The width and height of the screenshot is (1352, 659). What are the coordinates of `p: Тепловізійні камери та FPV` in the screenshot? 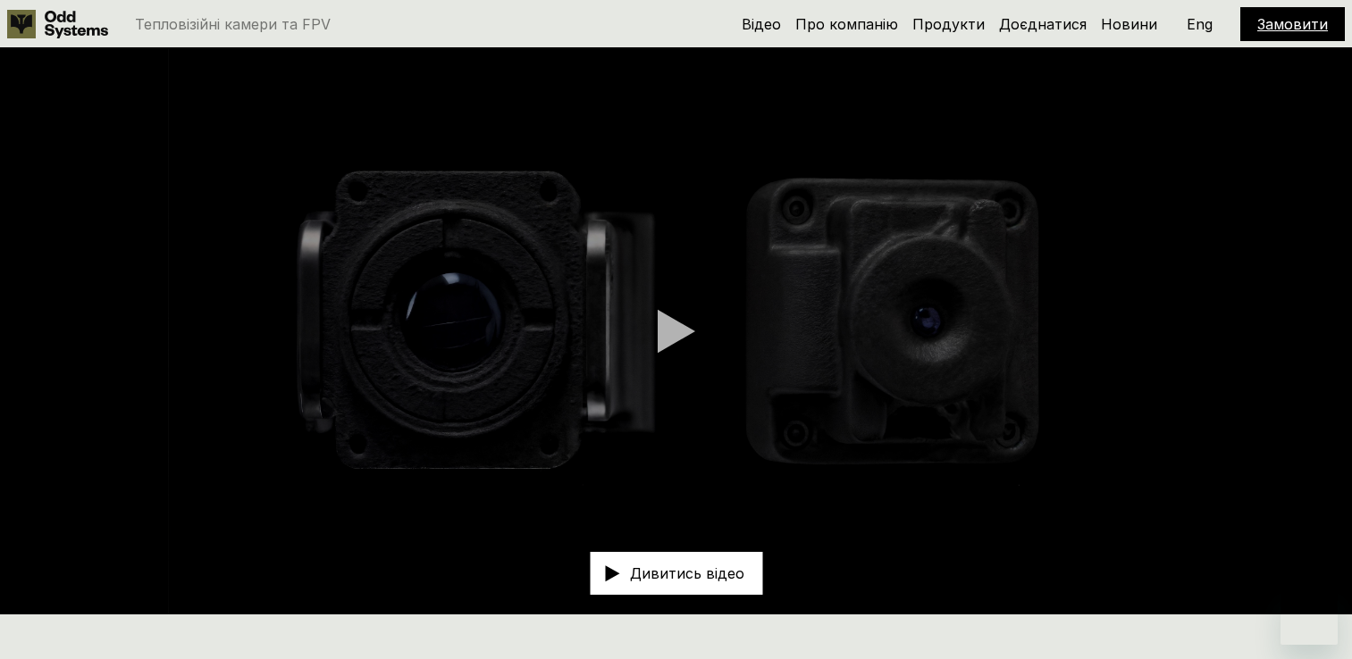 It's located at (232, 24).